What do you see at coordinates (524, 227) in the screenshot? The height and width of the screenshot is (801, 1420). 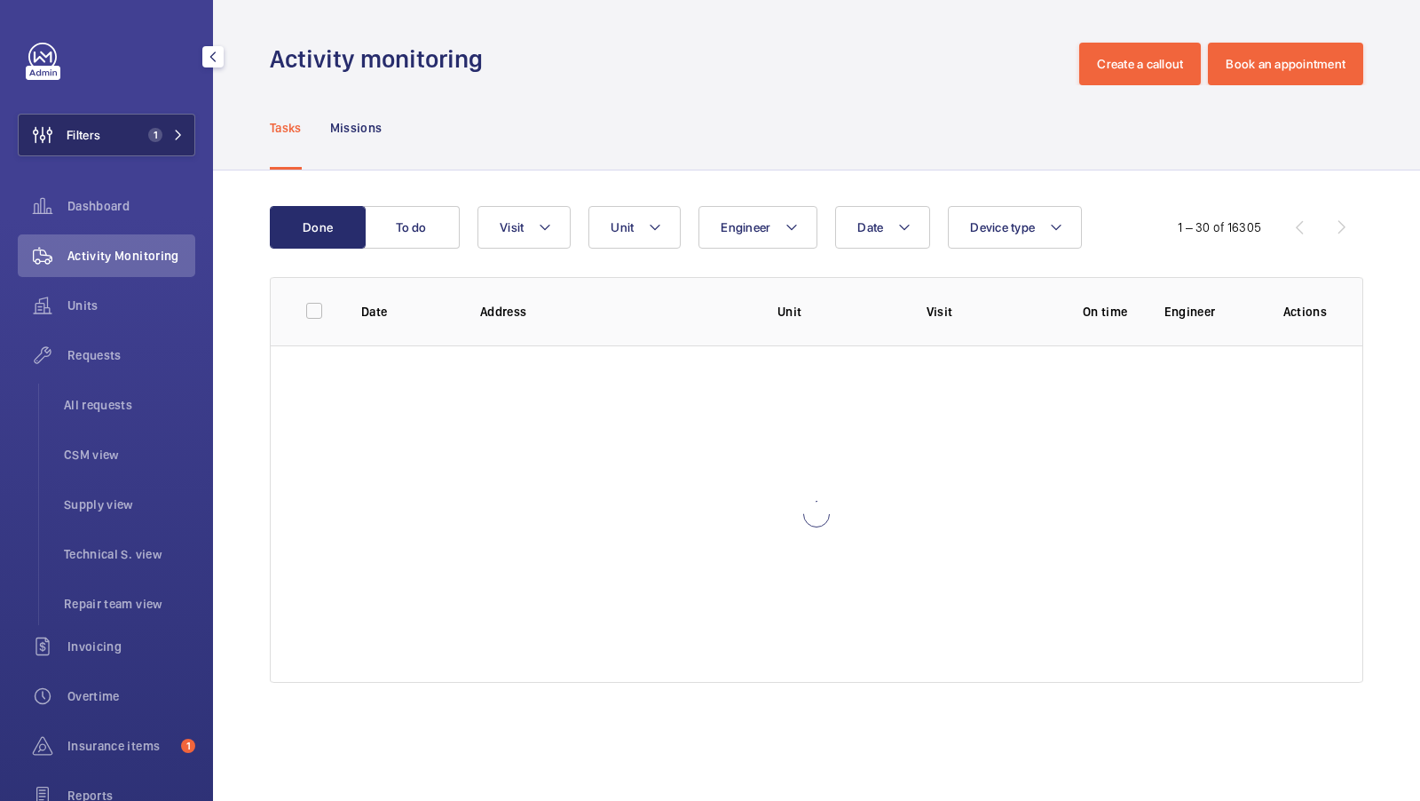 I see `button: Visit` at bounding box center [524, 227].